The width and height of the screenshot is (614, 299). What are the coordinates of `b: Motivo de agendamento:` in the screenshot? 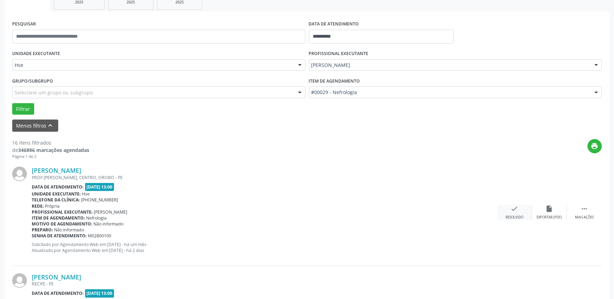 It's located at (62, 224).